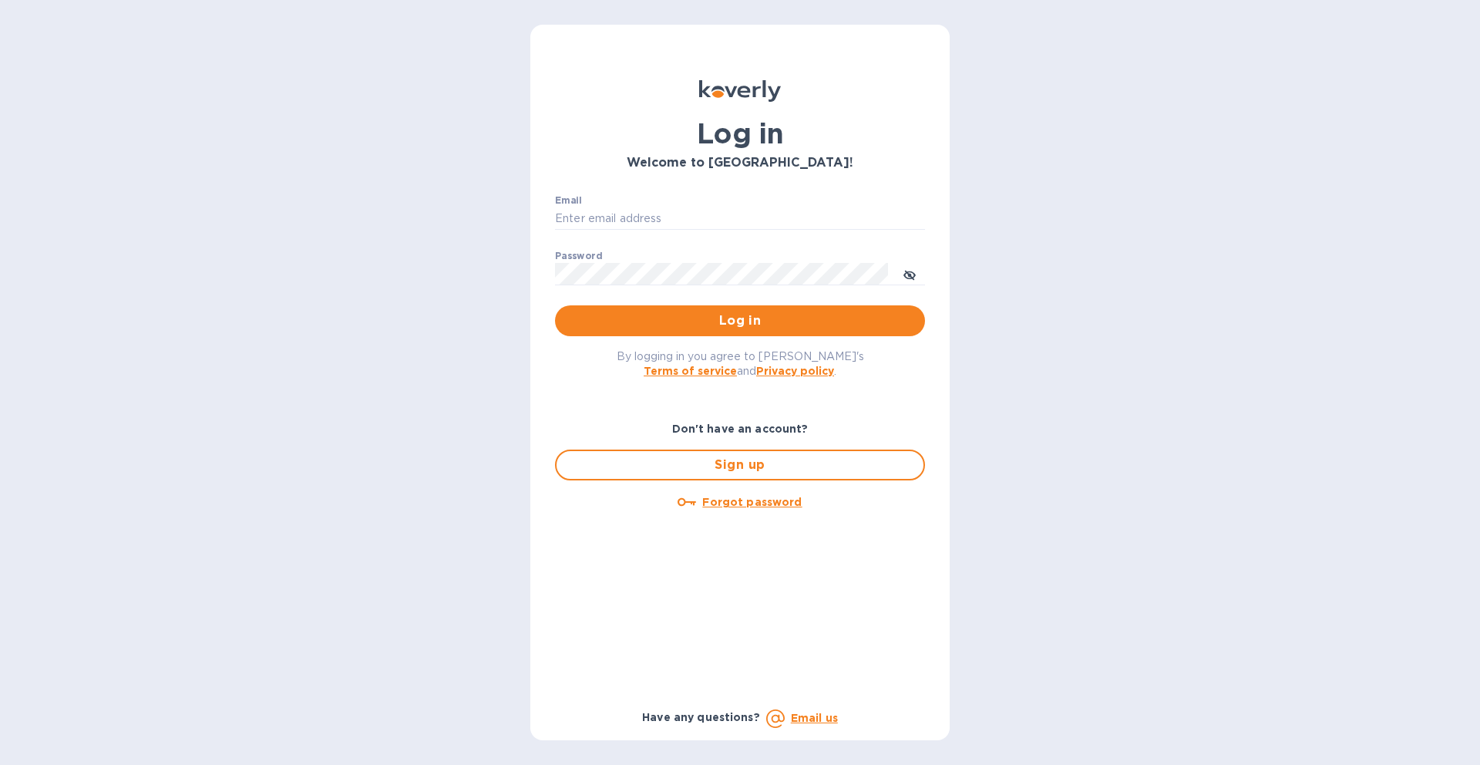  I want to click on a: Terms of service, so click(690, 371).